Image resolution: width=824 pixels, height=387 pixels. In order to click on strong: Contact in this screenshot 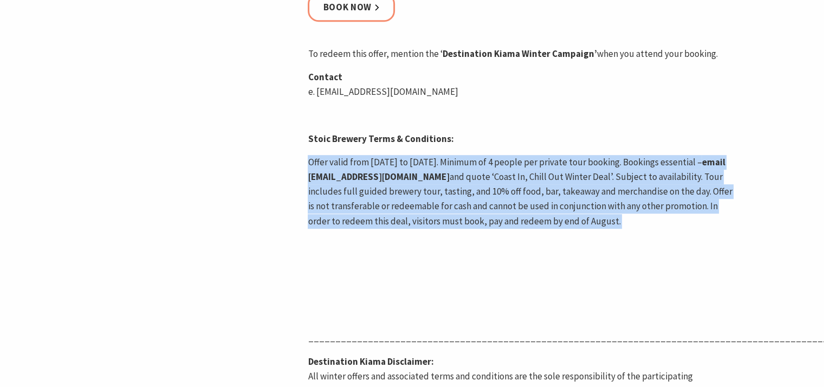, I will do `click(325, 77)`.